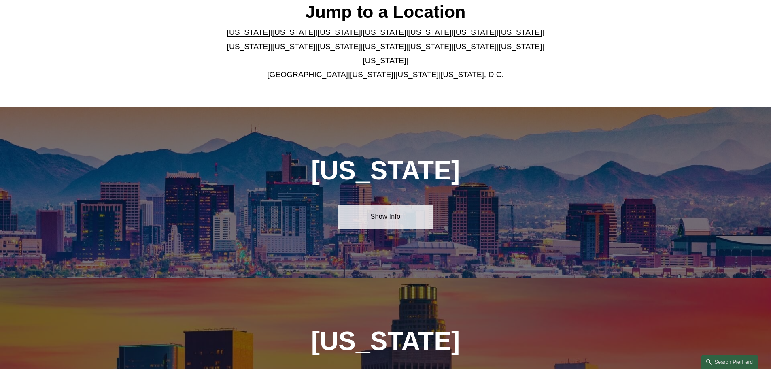 This screenshot has height=369, width=771. What do you see at coordinates (729, 361) in the screenshot?
I see `a: Search this site` at bounding box center [729, 361].